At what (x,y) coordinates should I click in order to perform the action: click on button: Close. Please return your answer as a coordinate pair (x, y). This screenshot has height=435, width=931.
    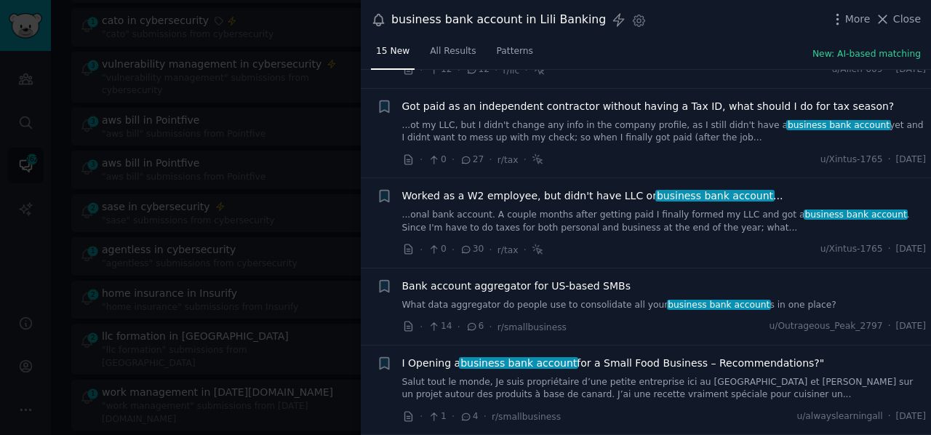
    Looking at the image, I should click on (898, 19).